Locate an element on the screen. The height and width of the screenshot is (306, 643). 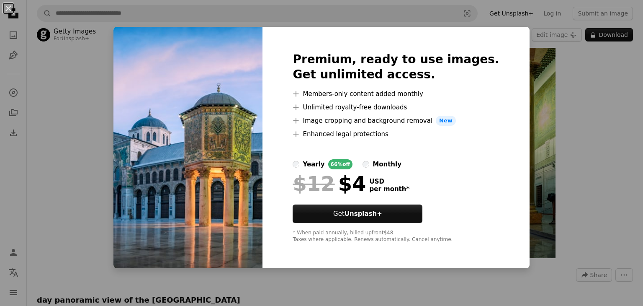
h2: Premium, ready to use images. Get unlimited access. is located at coordinates (396, 67).